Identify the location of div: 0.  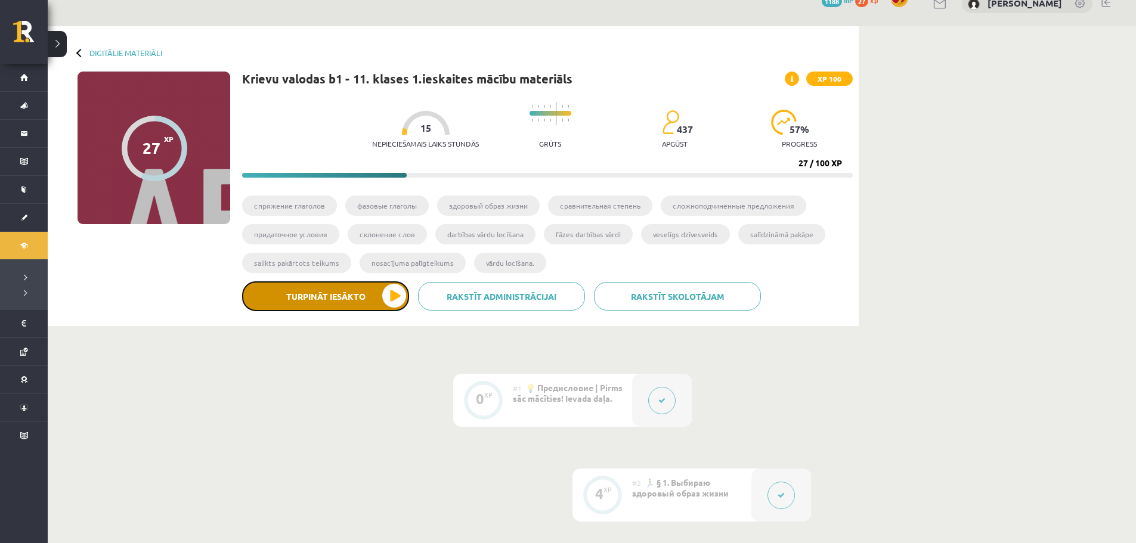
(480, 399).